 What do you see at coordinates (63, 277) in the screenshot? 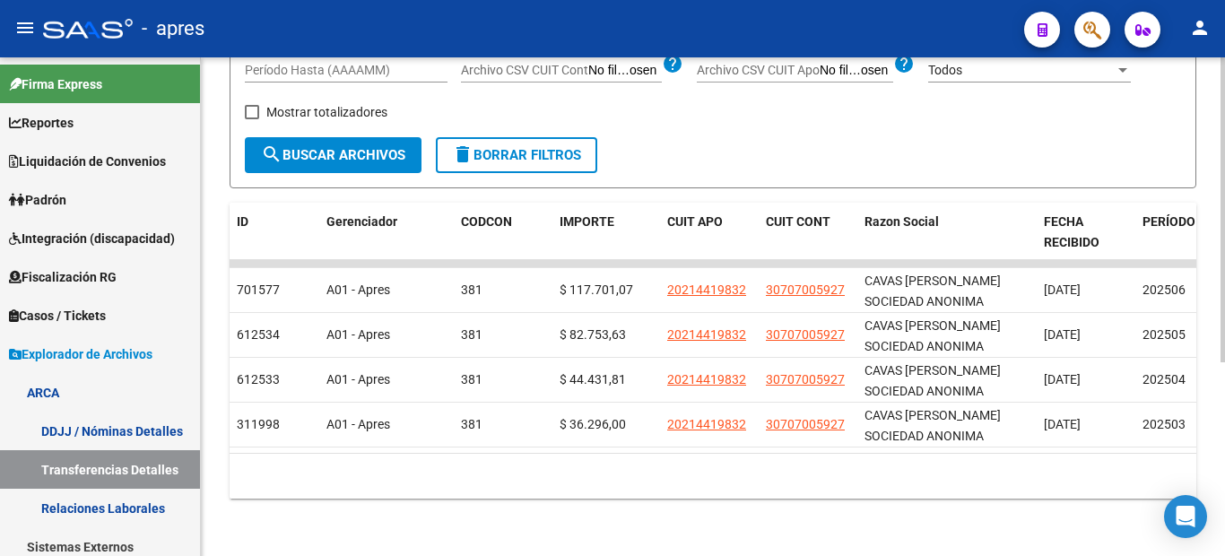
I see `span: Fiscalización RG` at bounding box center [63, 277].